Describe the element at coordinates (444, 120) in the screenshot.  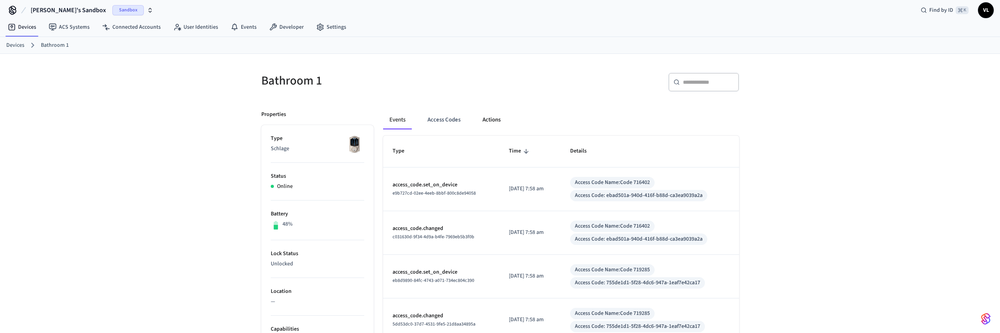
I see `button: Access Codes` at that location.